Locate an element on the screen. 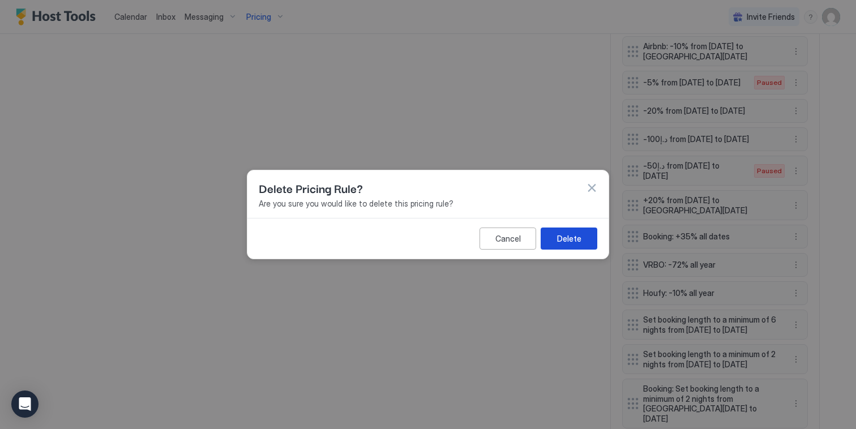 The width and height of the screenshot is (856, 429). div: Cancel is located at coordinates (508, 238).